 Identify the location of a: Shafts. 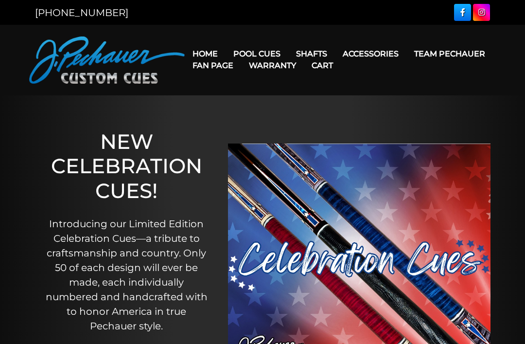
(312, 53).